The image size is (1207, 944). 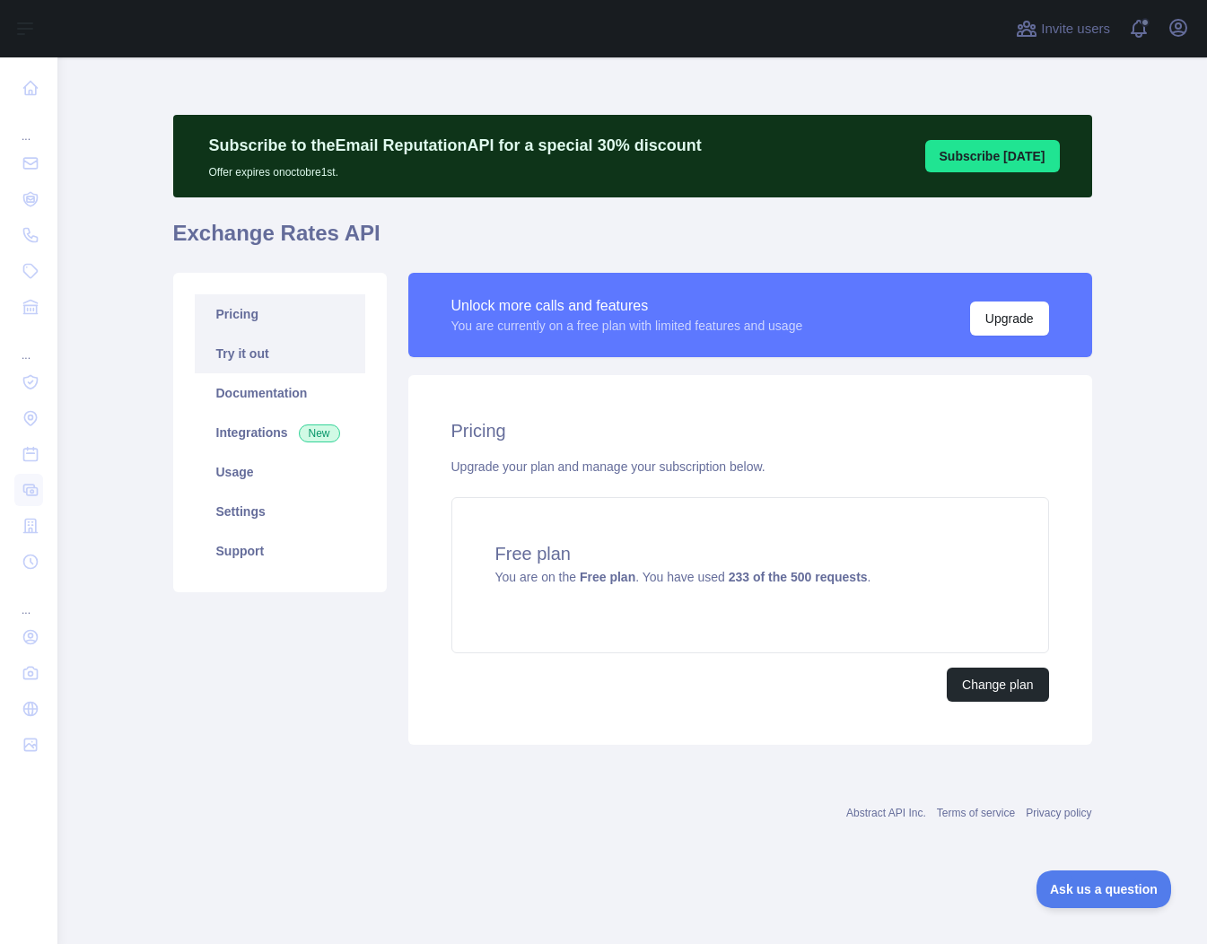 I want to click on strong: 233 of the 500 requests, so click(x=798, y=577).